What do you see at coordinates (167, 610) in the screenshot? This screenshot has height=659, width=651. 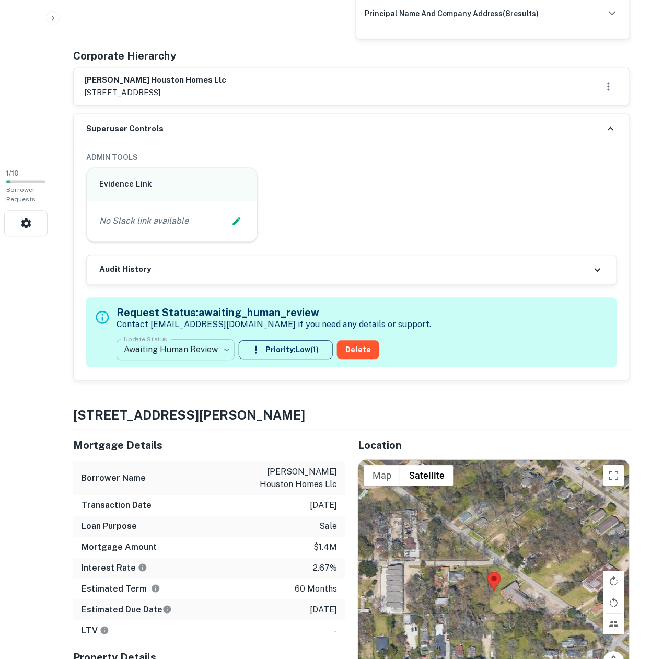 I see `svg: Estimate is based on a standard schedule for this type of loan.` at bounding box center [167, 610].